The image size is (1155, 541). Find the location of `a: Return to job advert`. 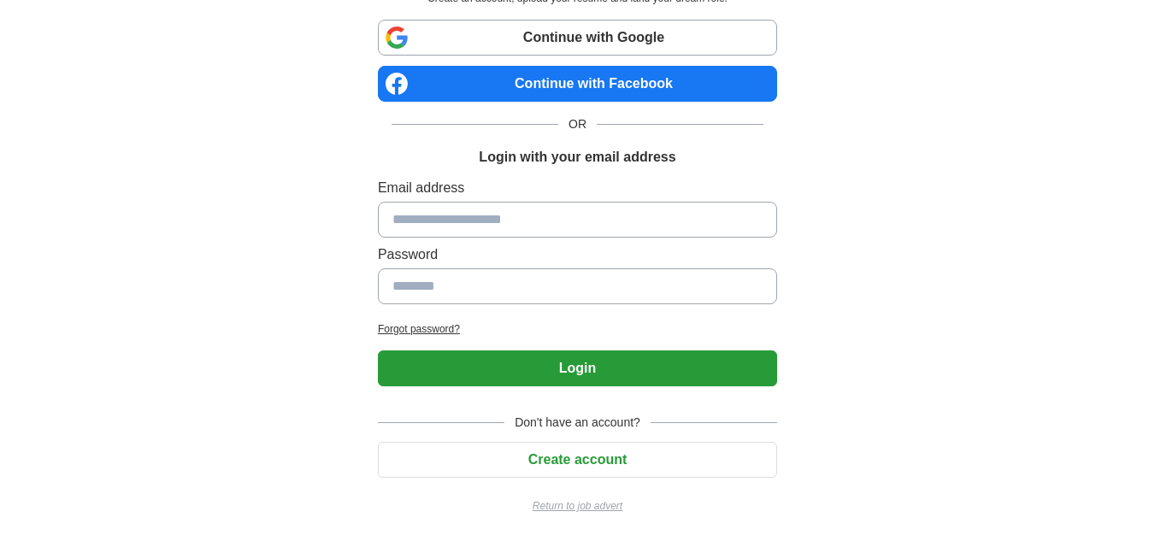

a: Return to job advert is located at coordinates (577, 506).